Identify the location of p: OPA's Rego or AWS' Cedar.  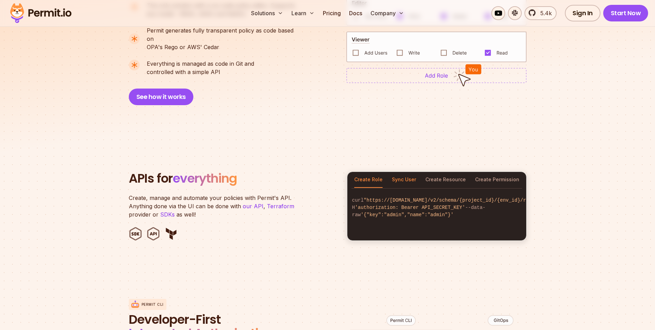
(224, 39).